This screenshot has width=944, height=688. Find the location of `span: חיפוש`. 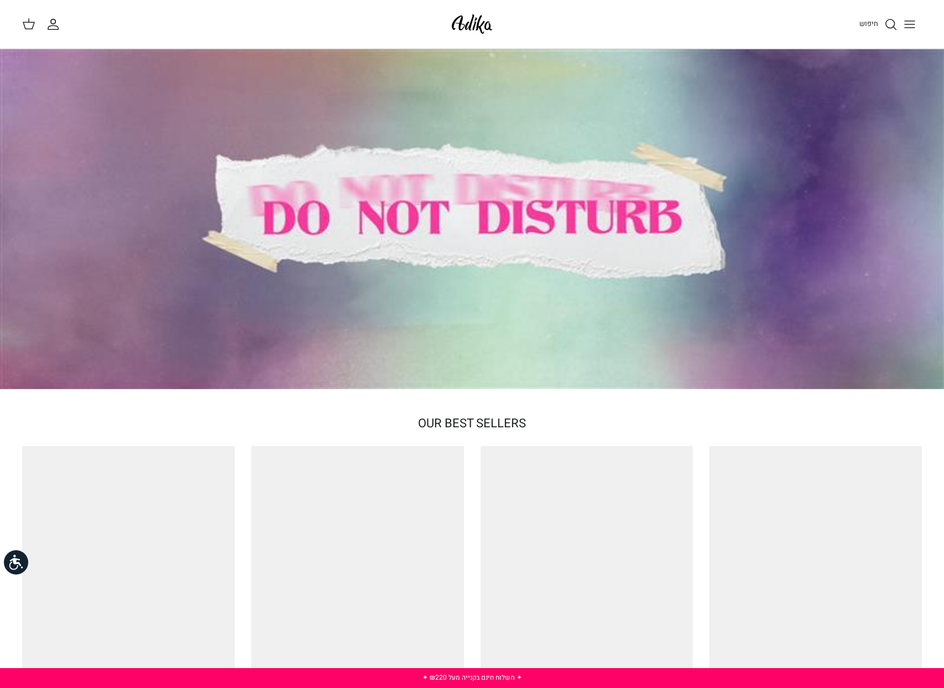

span: חיפוש is located at coordinates (869, 23).